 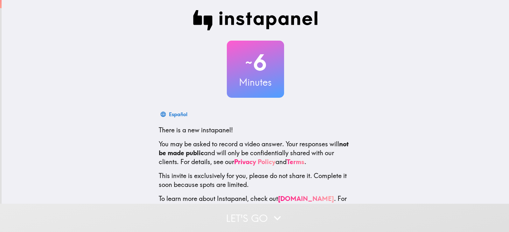 What do you see at coordinates (255, 63) in the screenshot?
I see `h2: 6` at bounding box center [255, 63].